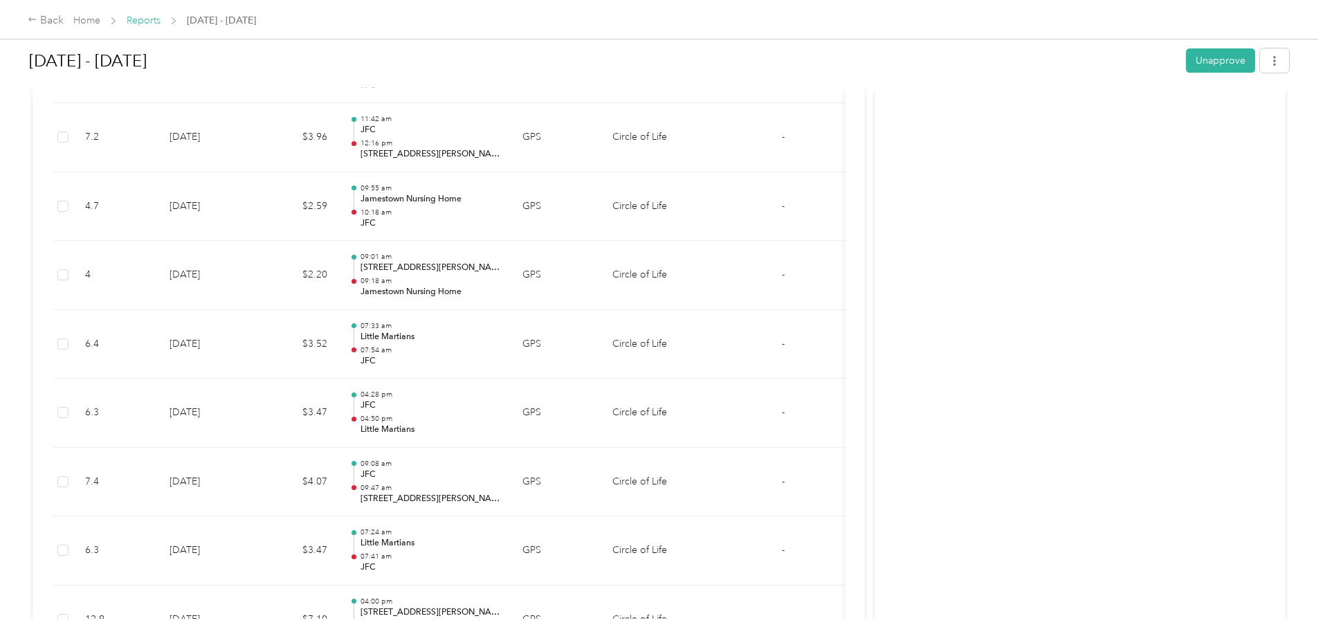 The width and height of the screenshot is (1325, 643). What do you see at coordinates (297, 482) in the screenshot?
I see `td: $4.07` at bounding box center [297, 482].